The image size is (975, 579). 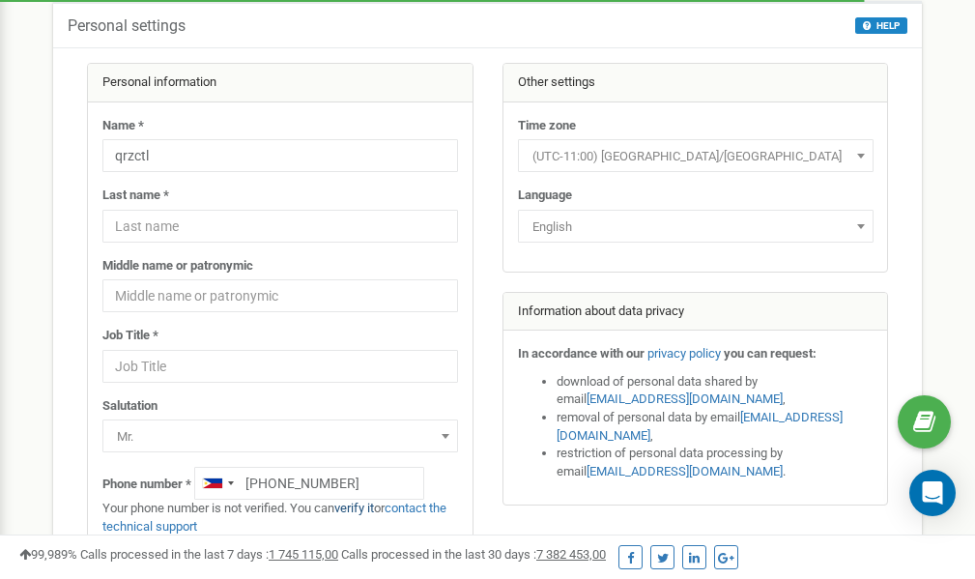 I want to click on u: 1 745 115,00, so click(x=303, y=554).